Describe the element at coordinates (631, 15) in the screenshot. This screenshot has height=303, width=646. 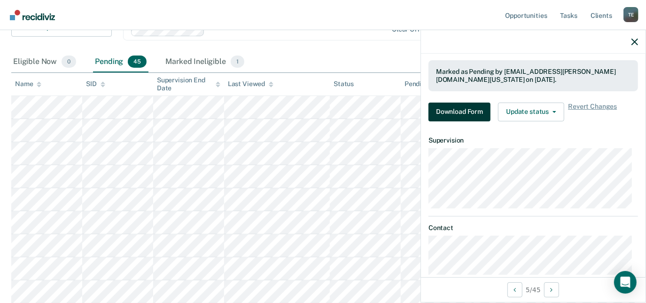
I see `button: Profile dropdown button` at that location.